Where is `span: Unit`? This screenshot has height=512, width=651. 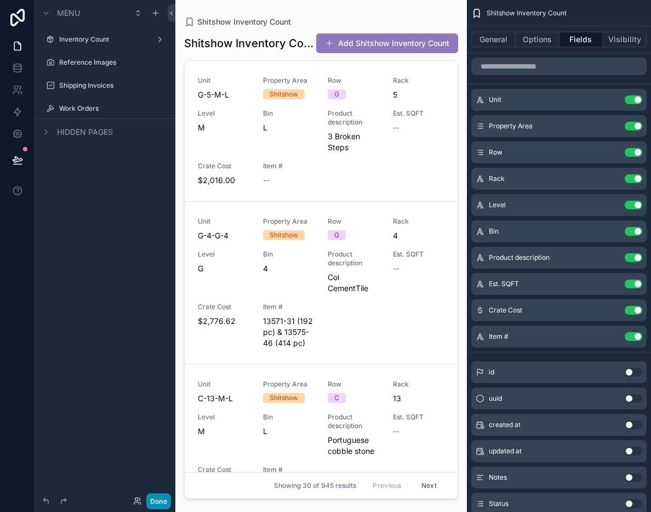
span: Unit is located at coordinates (495, 100).